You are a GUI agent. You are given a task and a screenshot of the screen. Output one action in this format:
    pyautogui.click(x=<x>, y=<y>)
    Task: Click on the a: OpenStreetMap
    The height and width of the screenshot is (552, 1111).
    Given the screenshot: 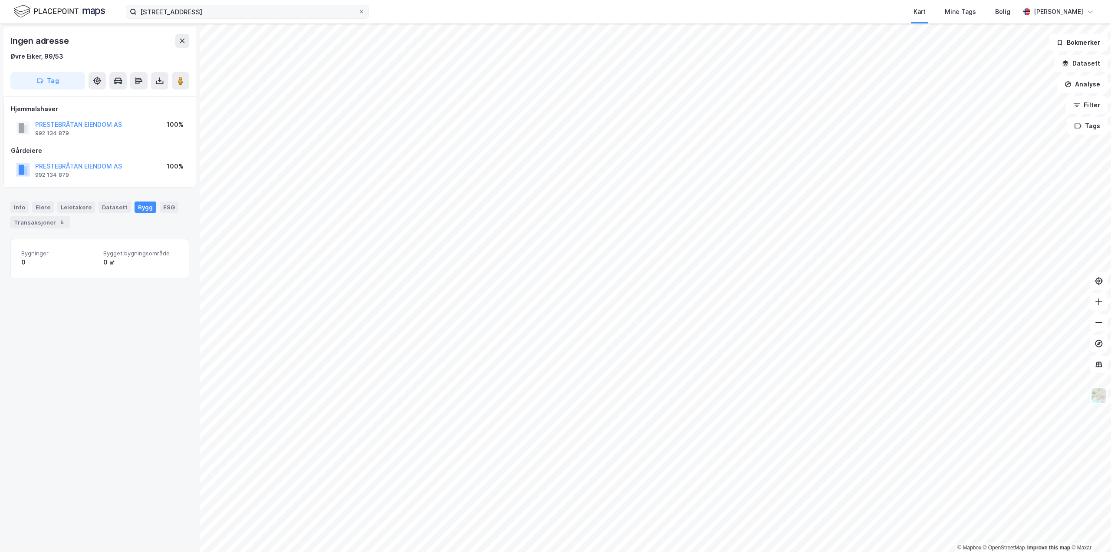 What is the action you would take?
    pyautogui.click(x=1004, y=547)
    